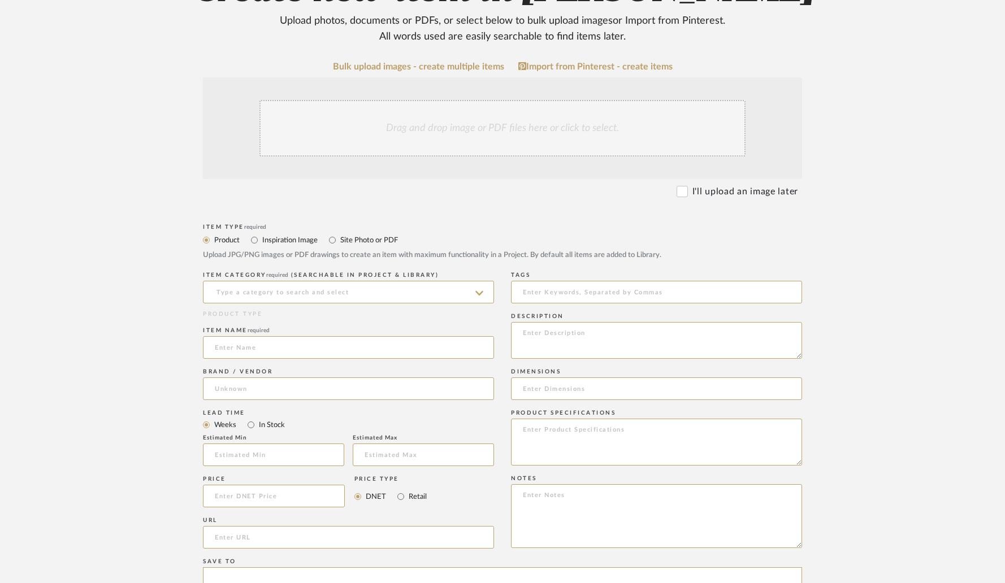  What do you see at coordinates (595, 67) in the screenshot?
I see `a: Import from Pinterest - create items` at bounding box center [595, 67].